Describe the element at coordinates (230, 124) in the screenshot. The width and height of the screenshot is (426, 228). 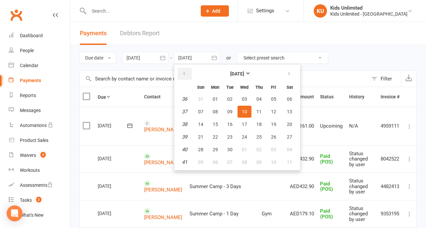
I see `span: 16` at that location.